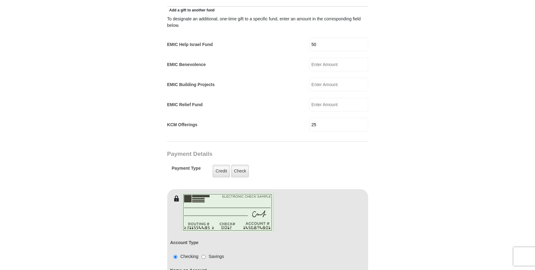  What do you see at coordinates (185, 105) in the screenshot?
I see `label: EMIC Relief Fund` at bounding box center [185, 105].